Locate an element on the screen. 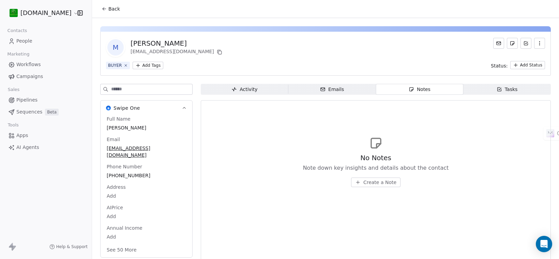 The height and width of the screenshot is (259, 559). span: Help & Support is located at coordinates (72, 247).